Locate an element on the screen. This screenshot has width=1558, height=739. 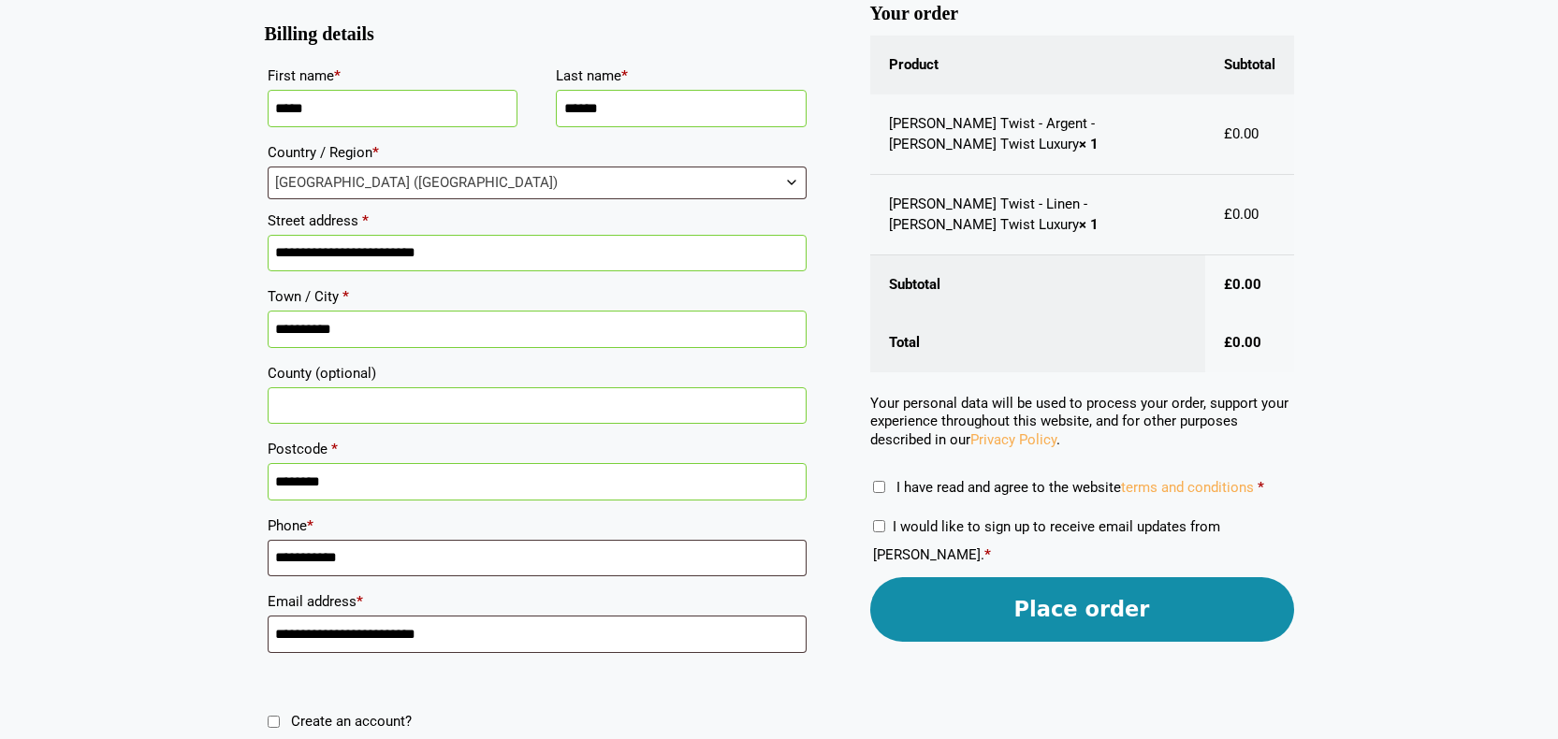
label: First name is located at coordinates (393, 76).